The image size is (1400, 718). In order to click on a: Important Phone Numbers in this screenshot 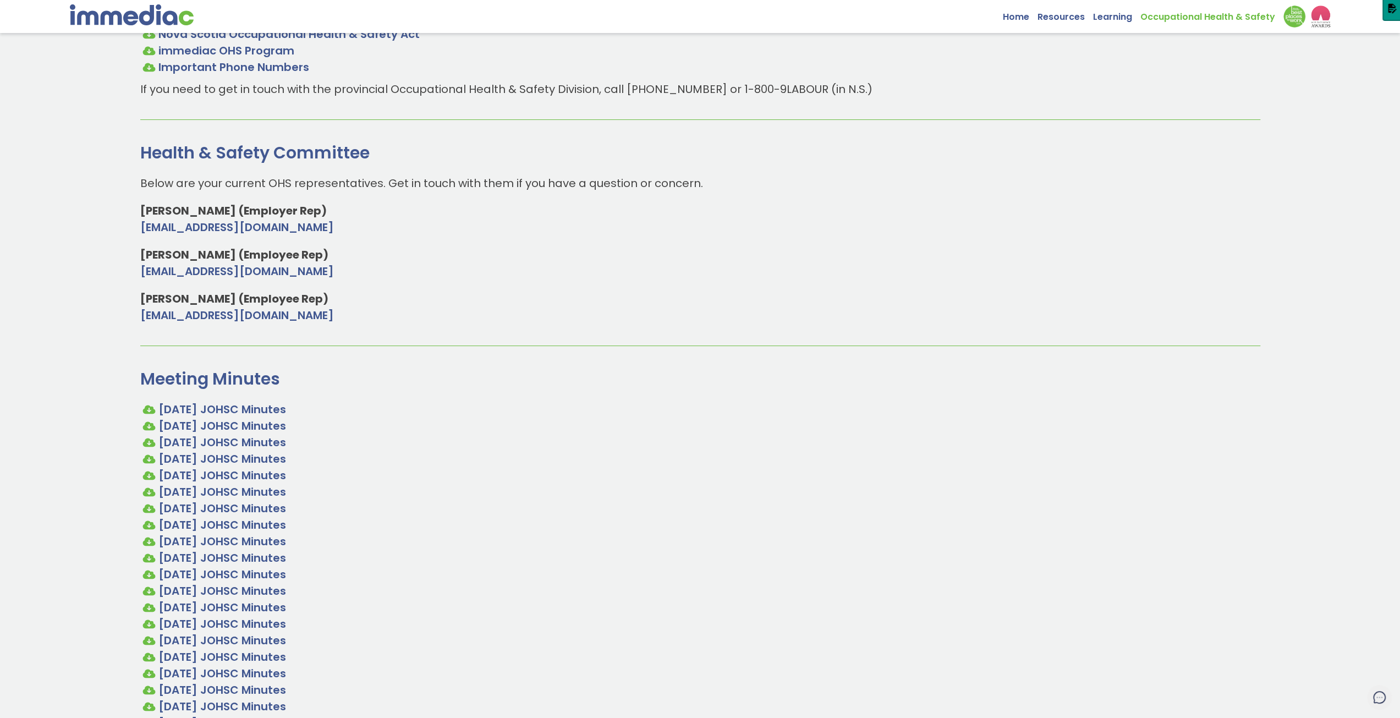, I will do `click(234, 67)`.